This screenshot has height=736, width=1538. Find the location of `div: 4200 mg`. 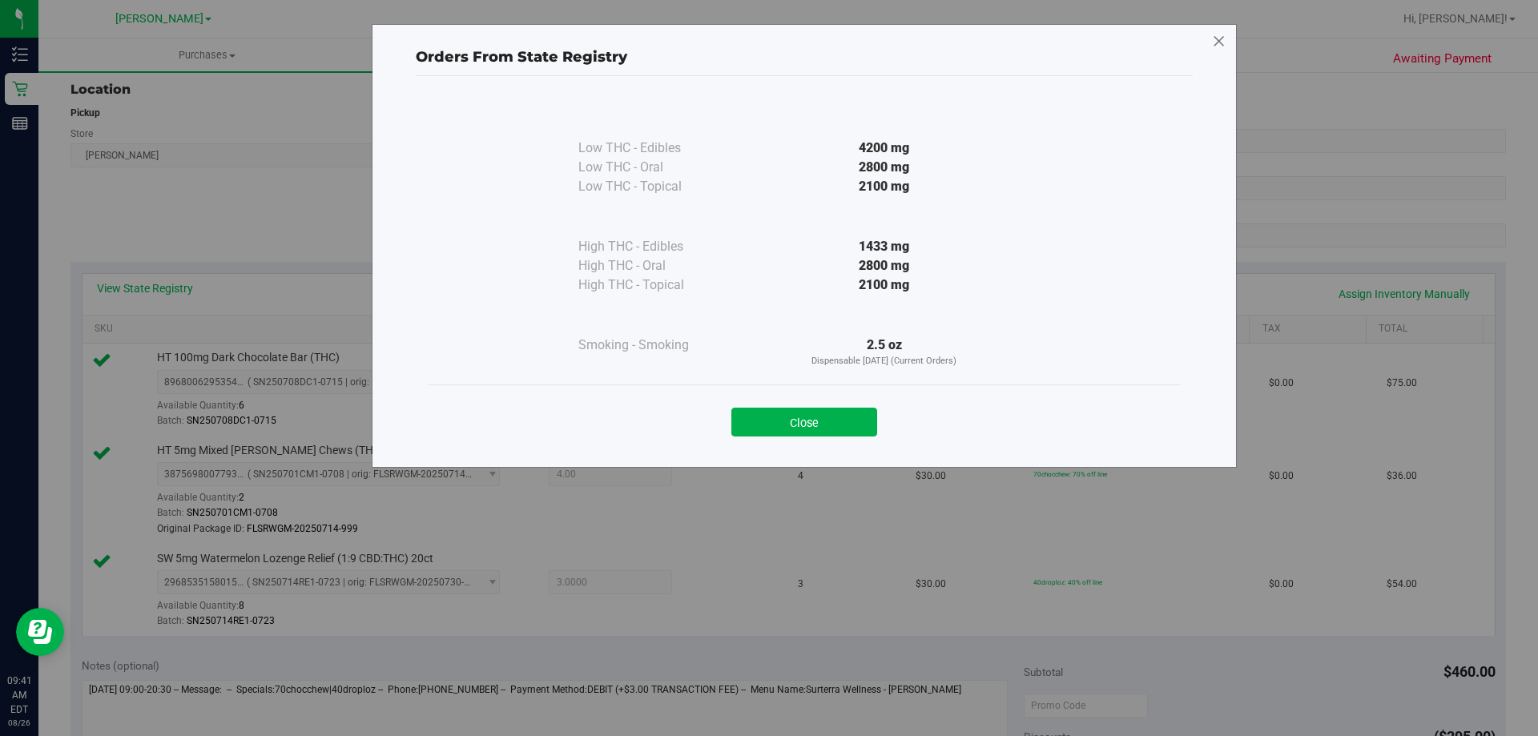

div: 4200 mg is located at coordinates (884, 148).